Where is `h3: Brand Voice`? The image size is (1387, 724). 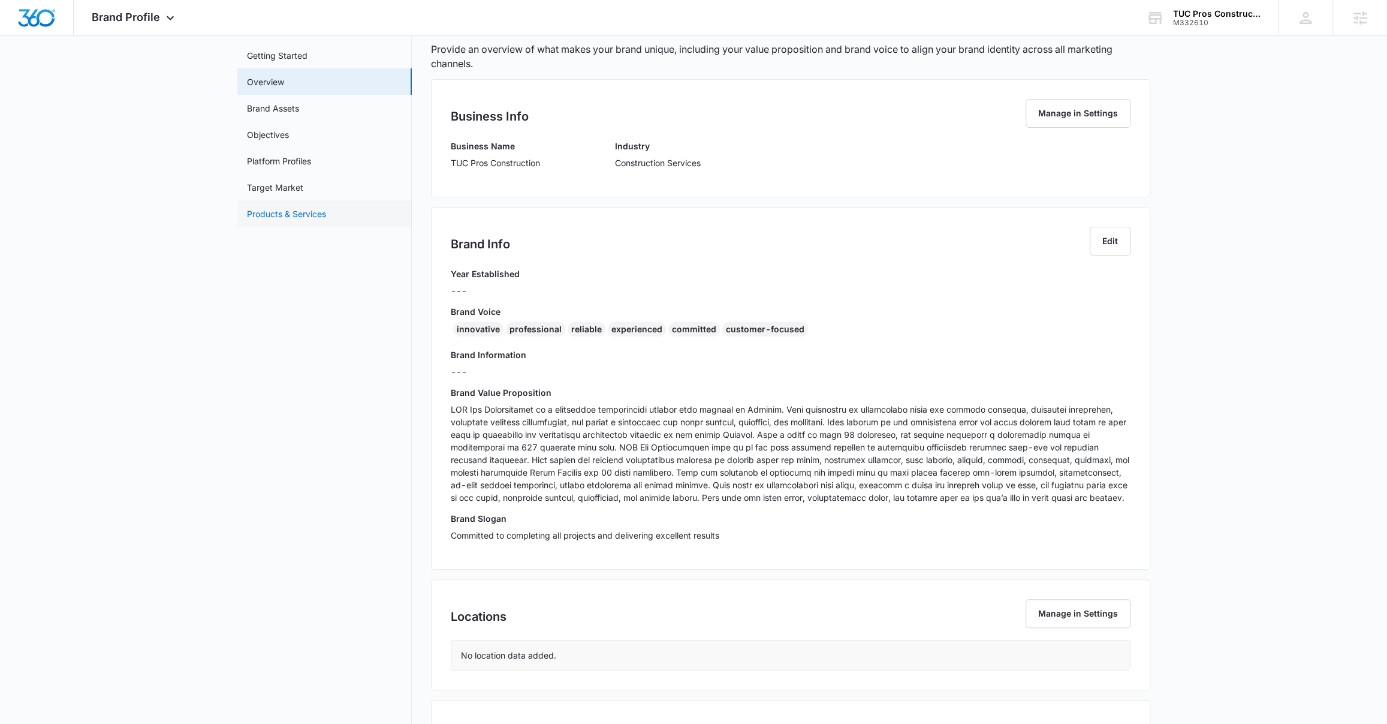
h3: Brand Voice is located at coordinates (791, 311).